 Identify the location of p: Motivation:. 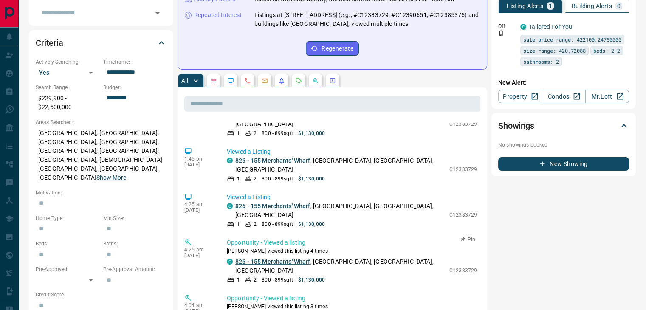
(101, 193).